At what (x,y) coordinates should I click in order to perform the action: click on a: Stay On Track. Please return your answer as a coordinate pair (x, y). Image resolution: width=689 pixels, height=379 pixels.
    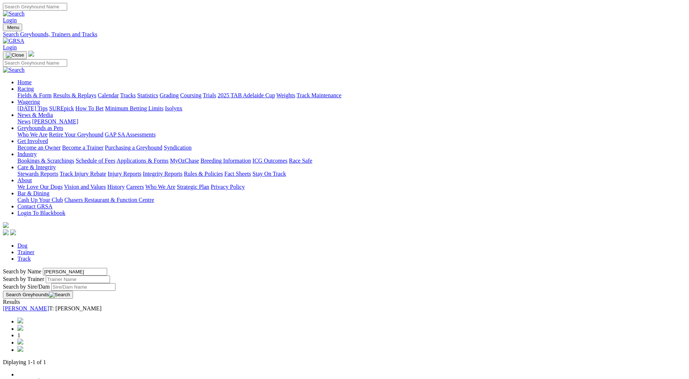
    Looking at the image, I should click on (269, 174).